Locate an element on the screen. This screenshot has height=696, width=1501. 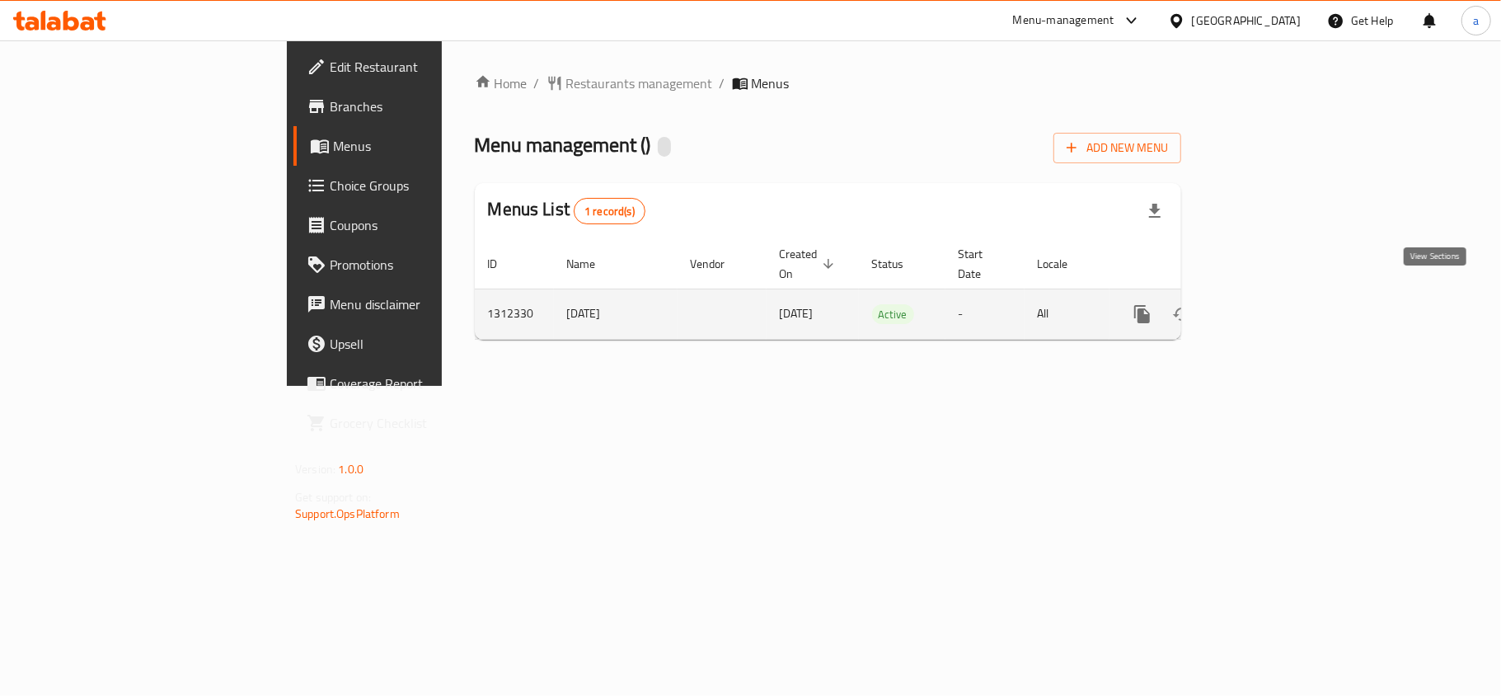
td: All is located at coordinates (1066, 313).